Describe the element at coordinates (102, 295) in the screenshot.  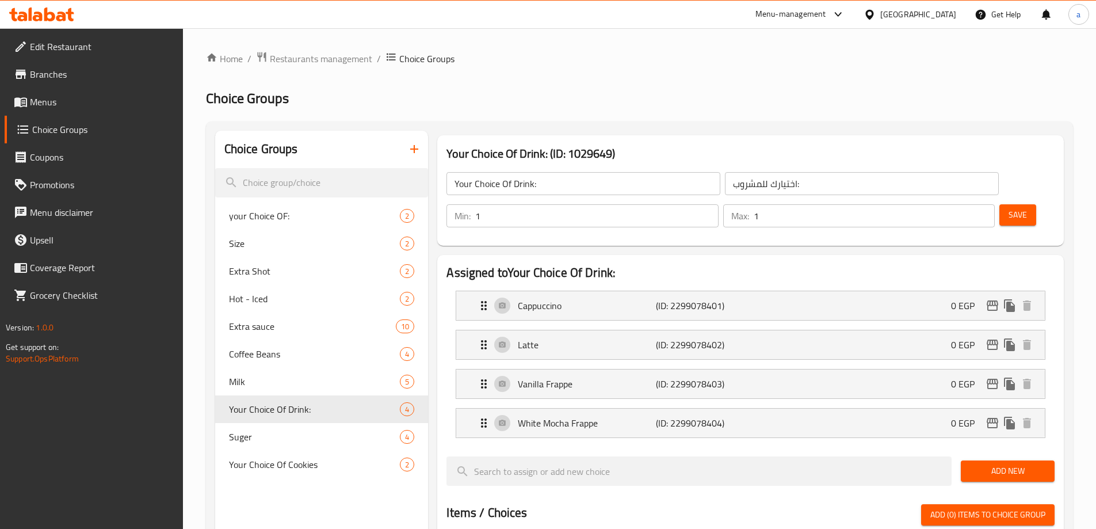
I see `span: Grocery Checklist` at that location.